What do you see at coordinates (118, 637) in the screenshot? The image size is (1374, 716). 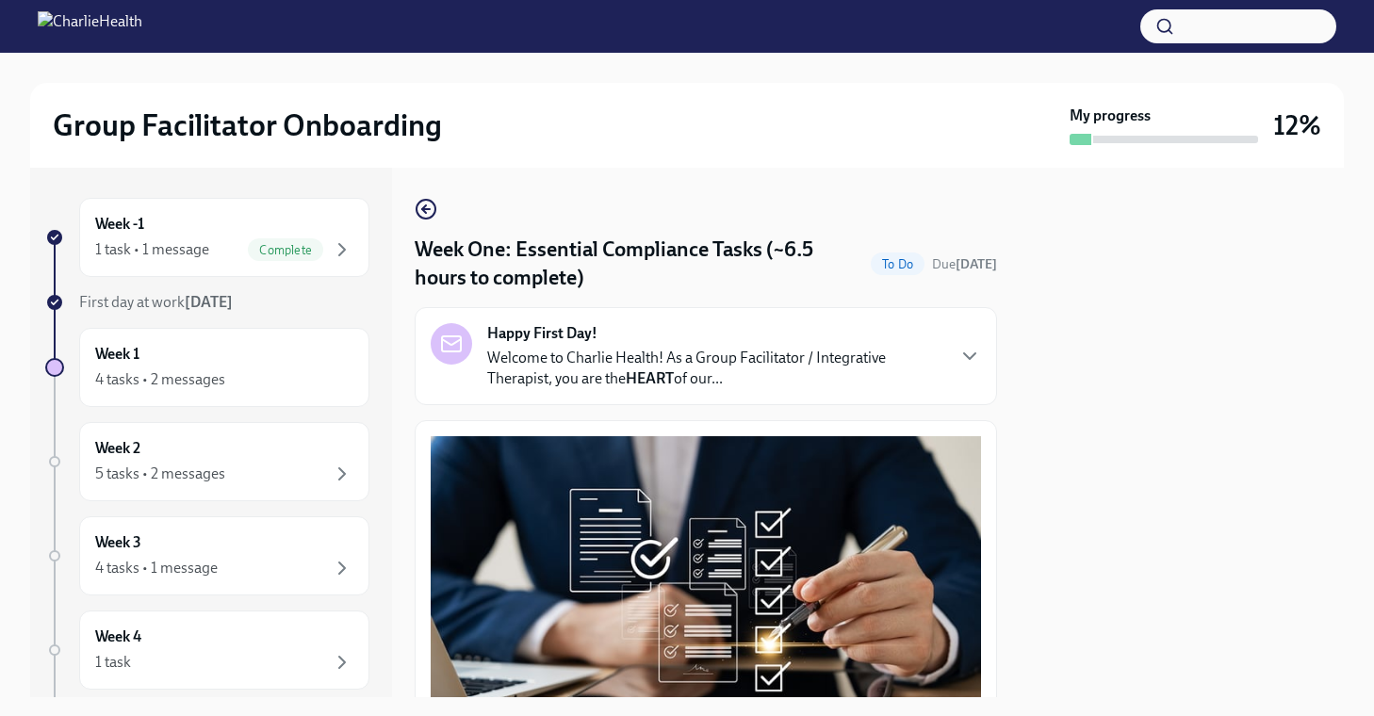 I see `h6: Week 4` at bounding box center [118, 637].